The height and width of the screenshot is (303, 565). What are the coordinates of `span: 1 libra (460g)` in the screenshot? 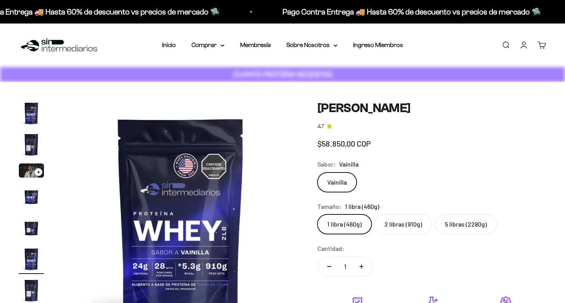 It's located at (362, 207).